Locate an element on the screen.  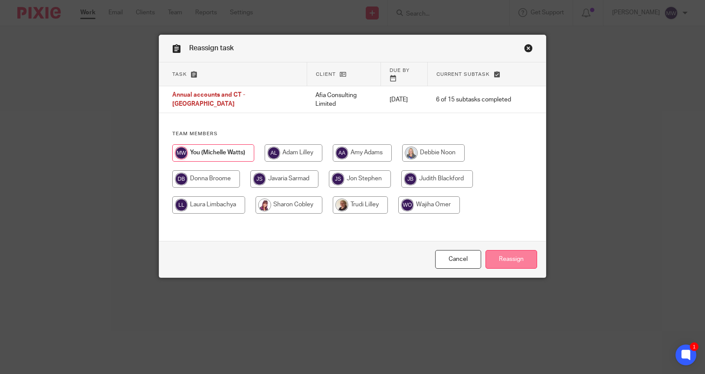
span: Task is located at coordinates (180, 74).